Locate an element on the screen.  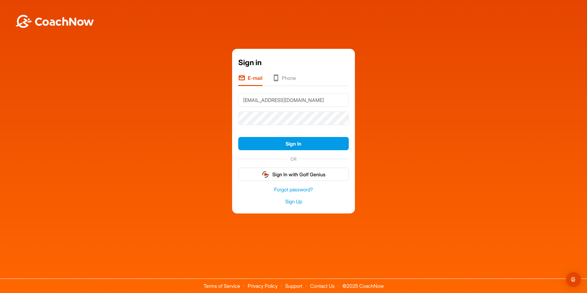
a: Contact Us is located at coordinates (322, 286).